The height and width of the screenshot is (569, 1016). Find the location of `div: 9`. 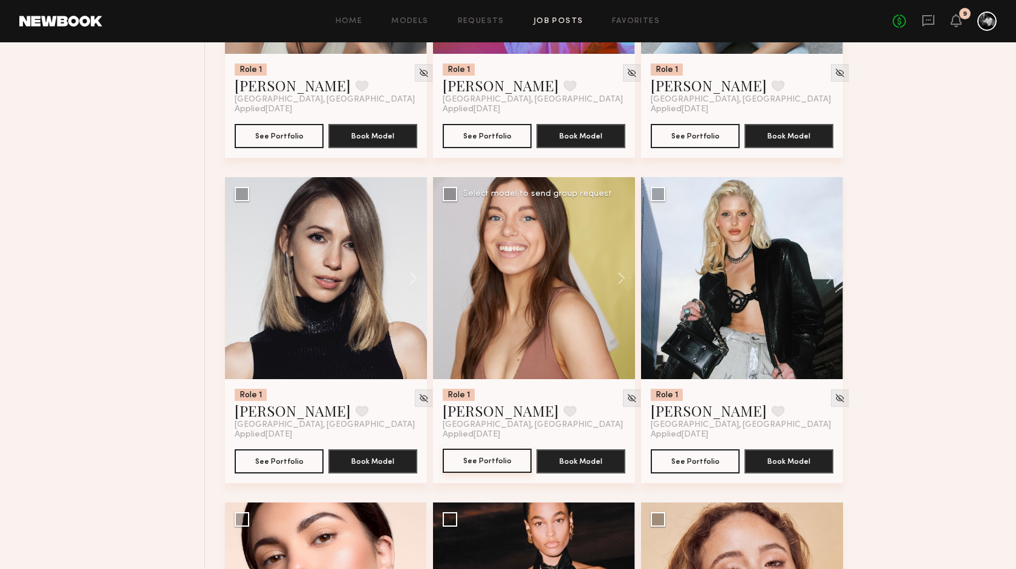

div: 9 is located at coordinates (964, 14).